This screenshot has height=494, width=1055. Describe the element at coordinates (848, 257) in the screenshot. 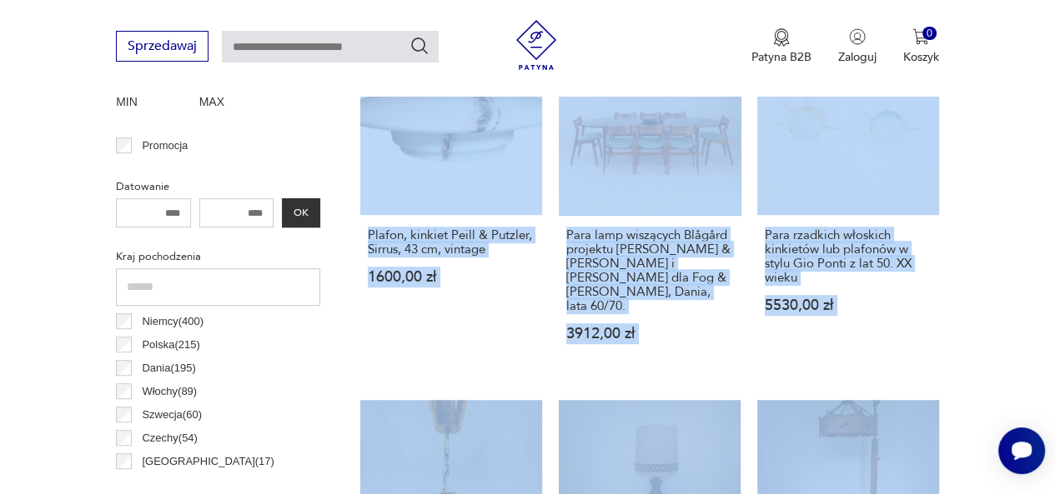

I see `h3: Para rzadkich włoskich kinkietów lub plafonów w stylu Gio Ponti z lat 50. XX wieku` at that location.